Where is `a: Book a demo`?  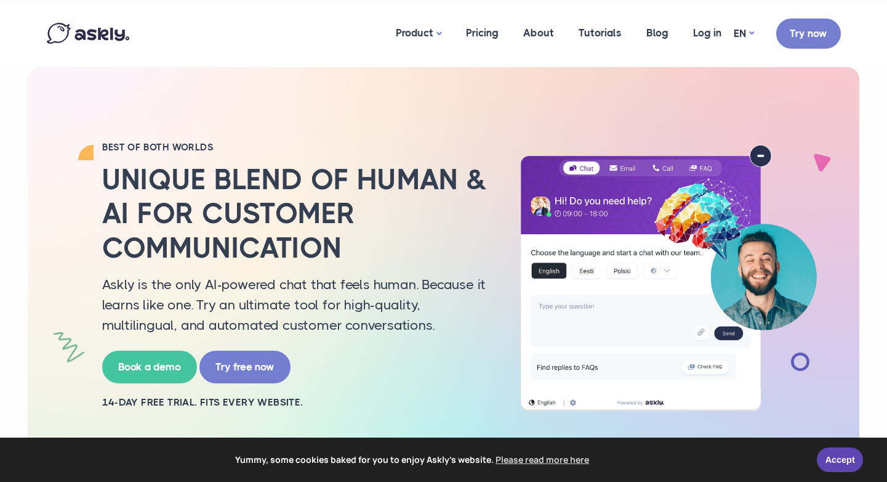
a: Book a demo is located at coordinates (150, 366).